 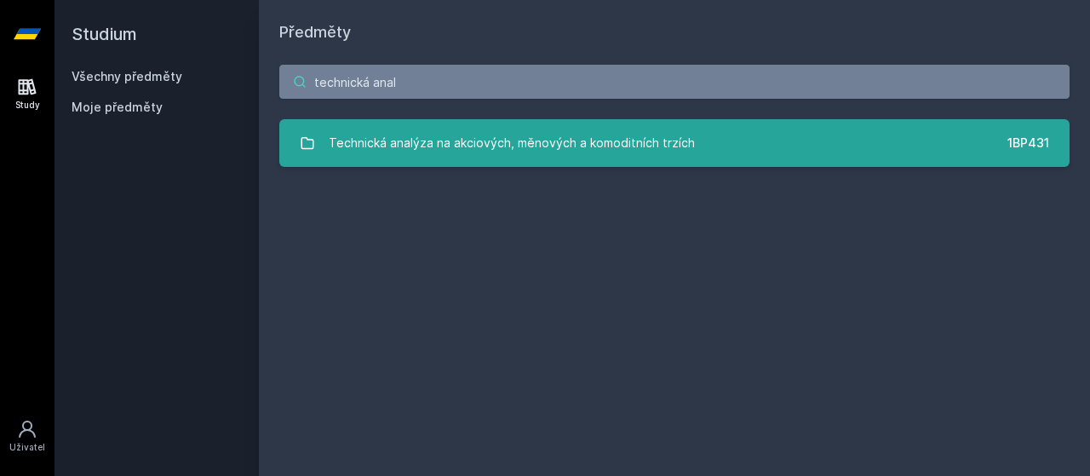 What do you see at coordinates (674, 143) in the screenshot?
I see `a: Technická analýza na akciových, měnových a komoditních trzích 1BP431` at bounding box center [674, 143].